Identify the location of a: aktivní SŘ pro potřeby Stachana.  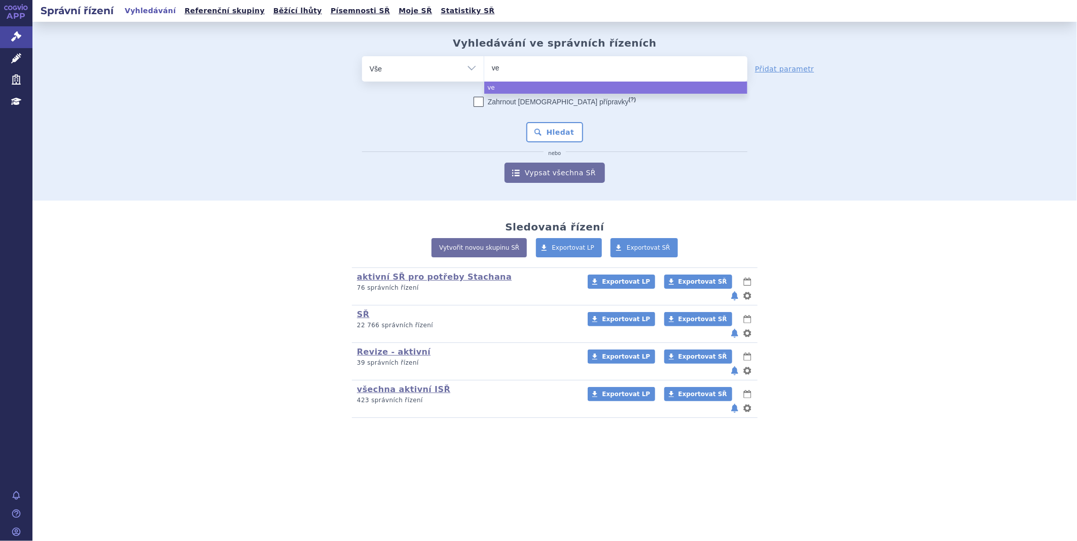
(434, 277).